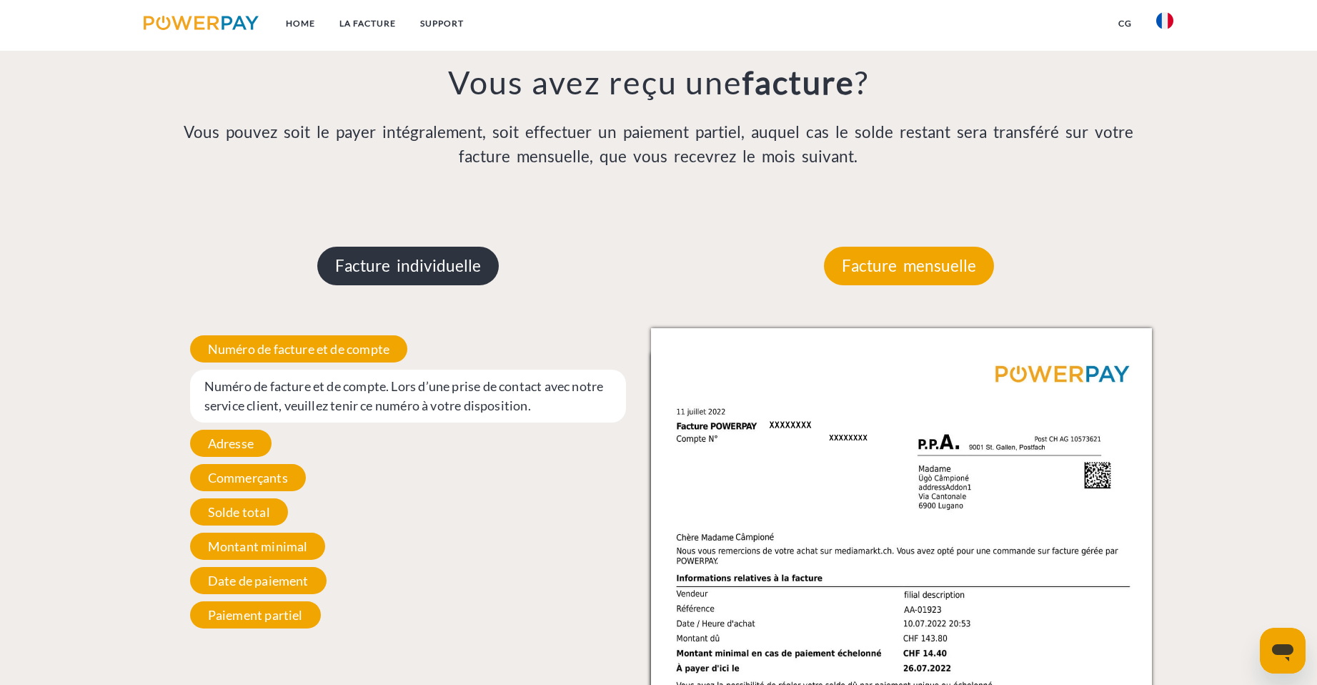 This screenshot has height=685, width=1317. What do you see at coordinates (300, 24) in the screenshot?
I see `a: Home` at bounding box center [300, 24].